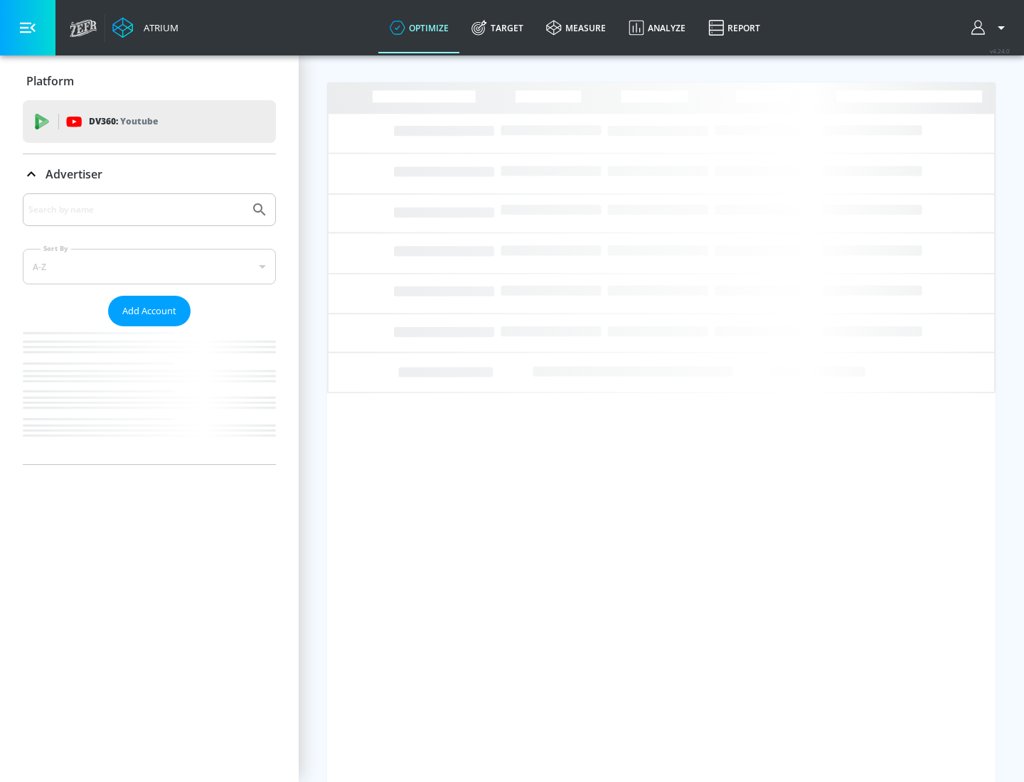 This screenshot has height=782, width=1024. I want to click on label: Sort By, so click(55, 248).